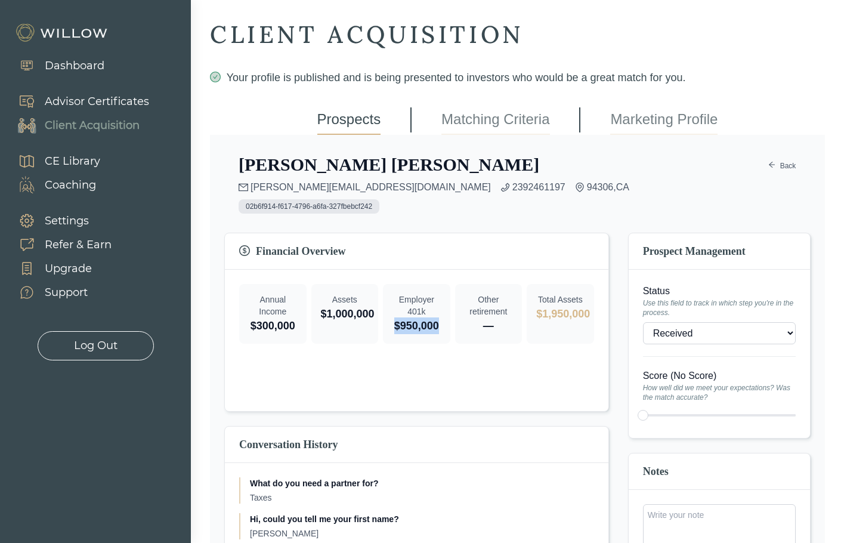 The height and width of the screenshot is (543, 844). I want to click on div: Coaching, so click(70, 185).